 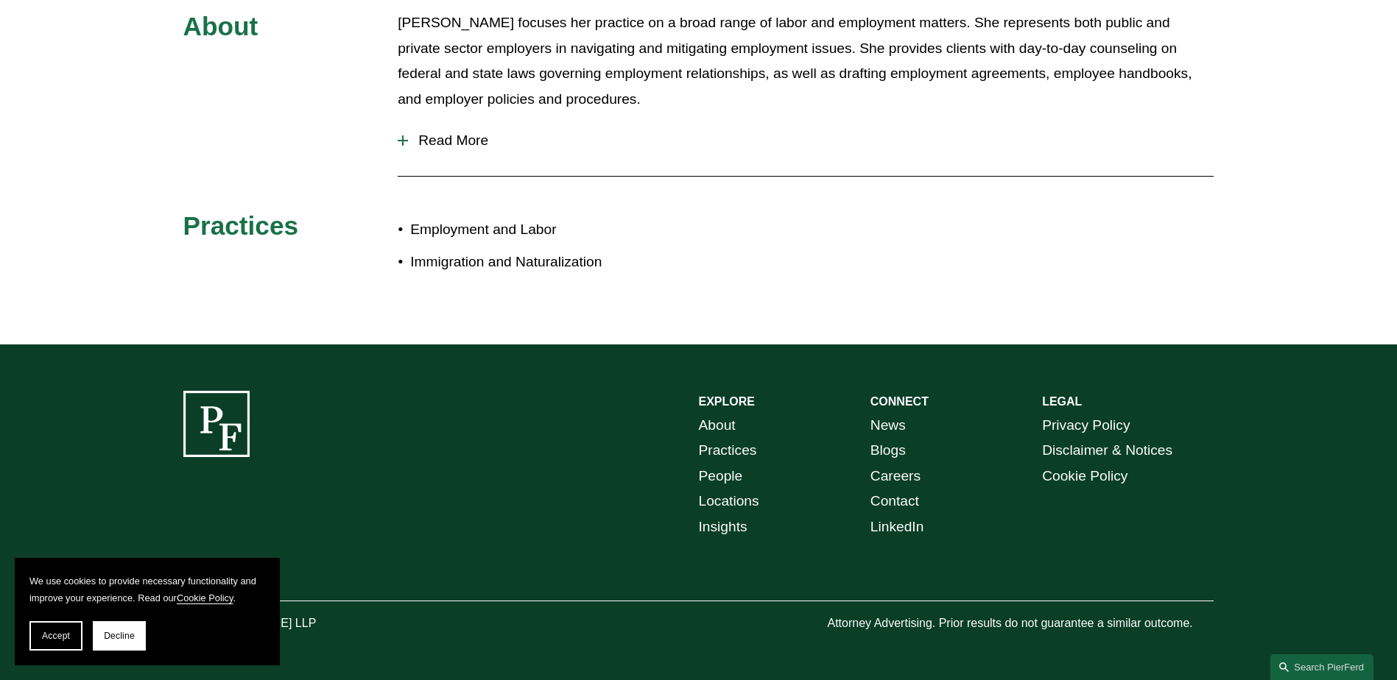 I want to click on a: People, so click(x=721, y=476).